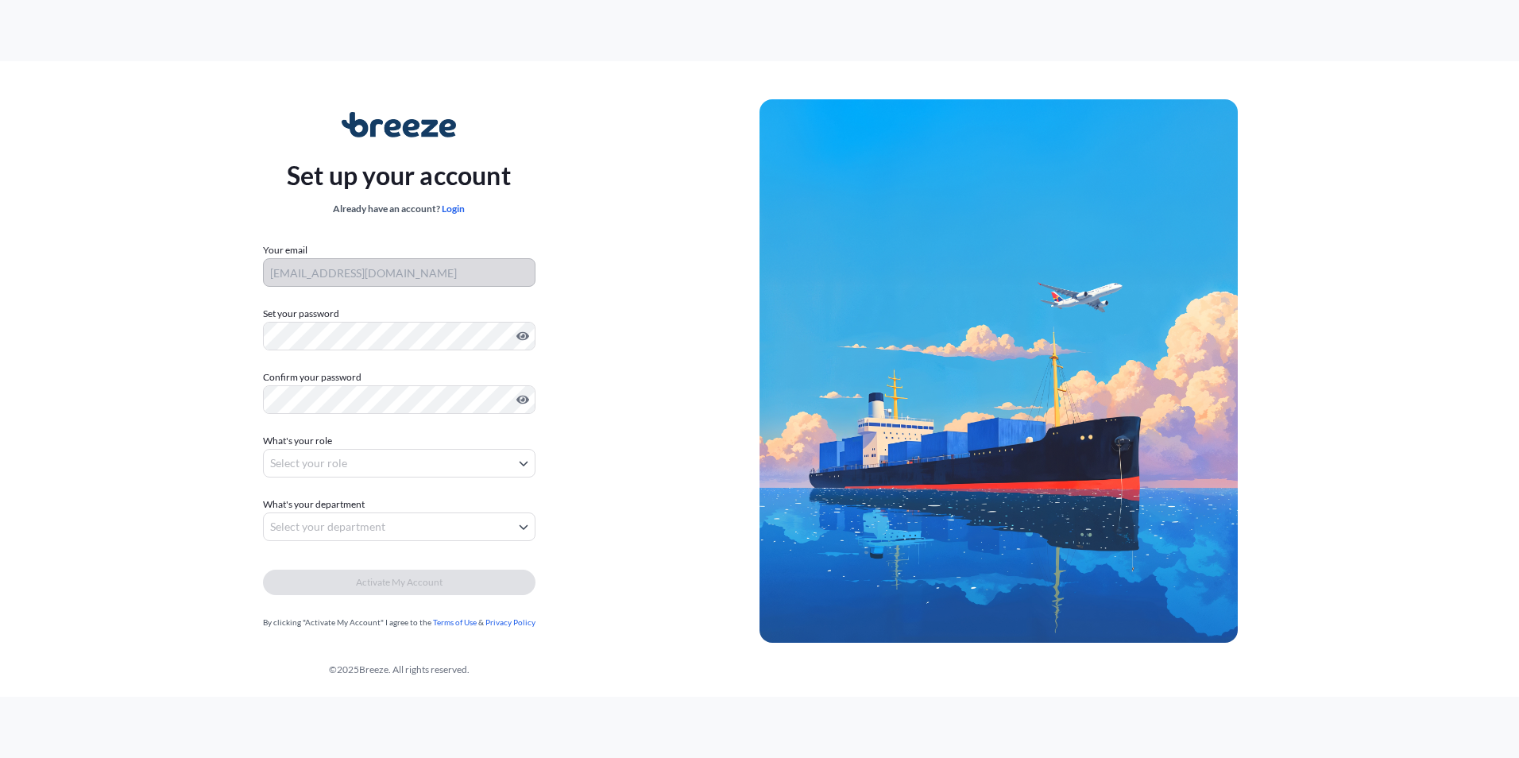 Image resolution: width=1519 pixels, height=758 pixels. I want to click on label: Your email, so click(285, 250).